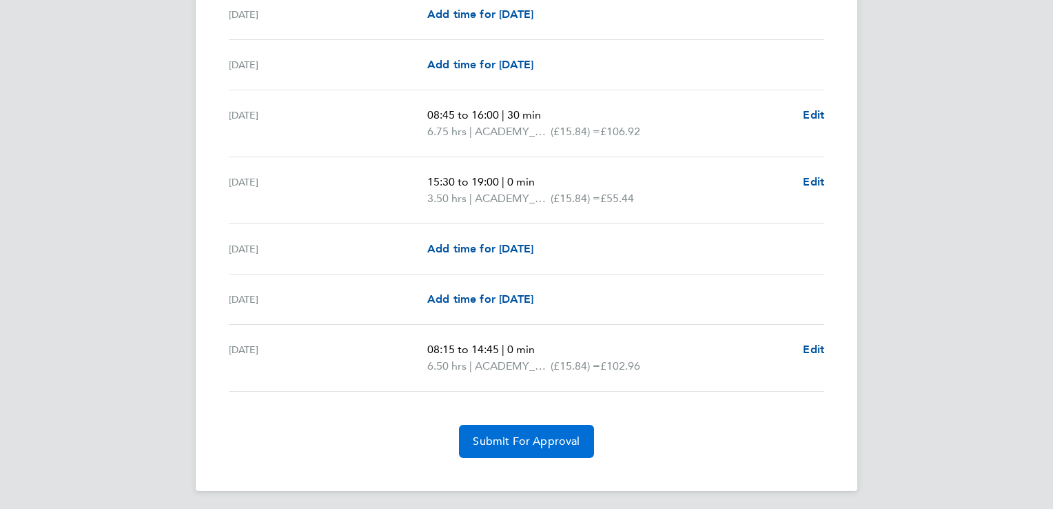 This screenshot has width=1053, height=509. What do you see at coordinates (620, 131) in the screenshot?
I see `span: £106.92` at bounding box center [620, 131].